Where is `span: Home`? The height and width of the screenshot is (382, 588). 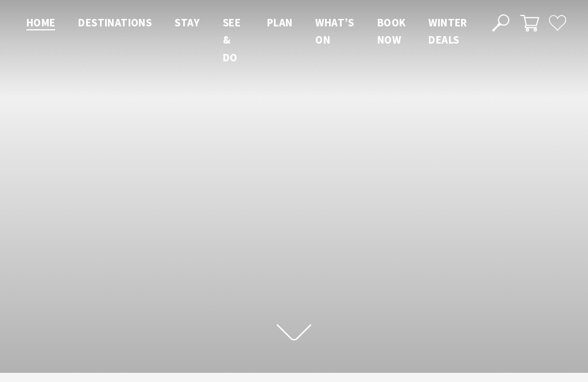
span: Home is located at coordinates (41, 22).